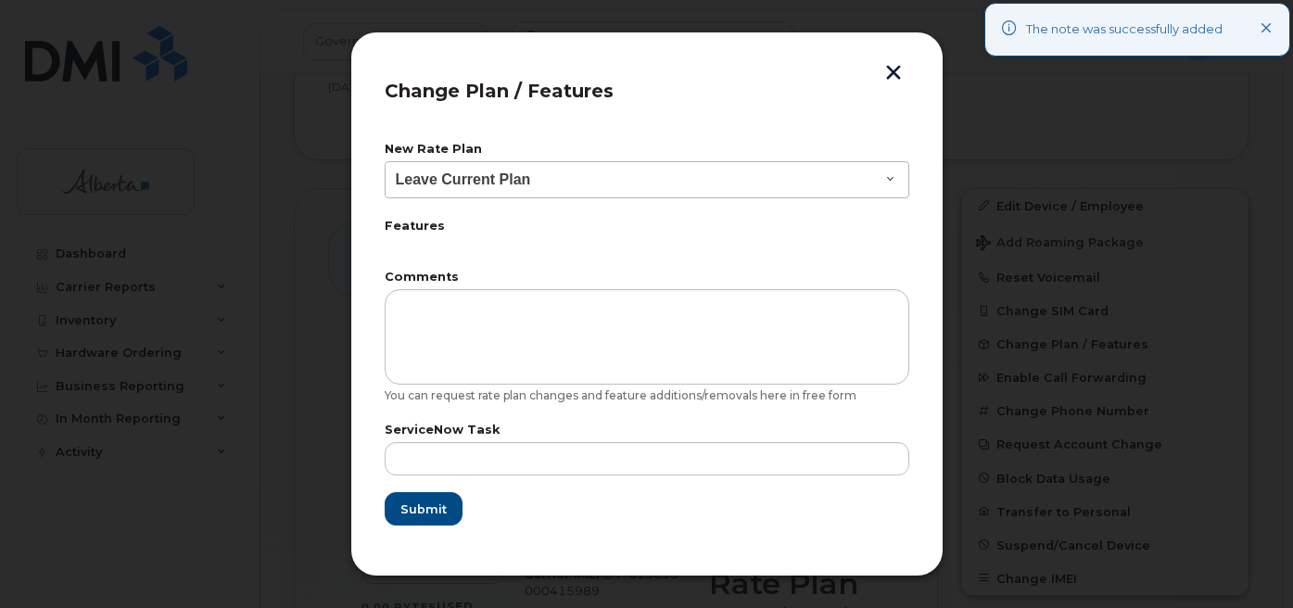 Image resolution: width=1293 pixels, height=608 pixels. Describe the element at coordinates (1124, 30) in the screenshot. I see `div: The note was successfully added` at that location.